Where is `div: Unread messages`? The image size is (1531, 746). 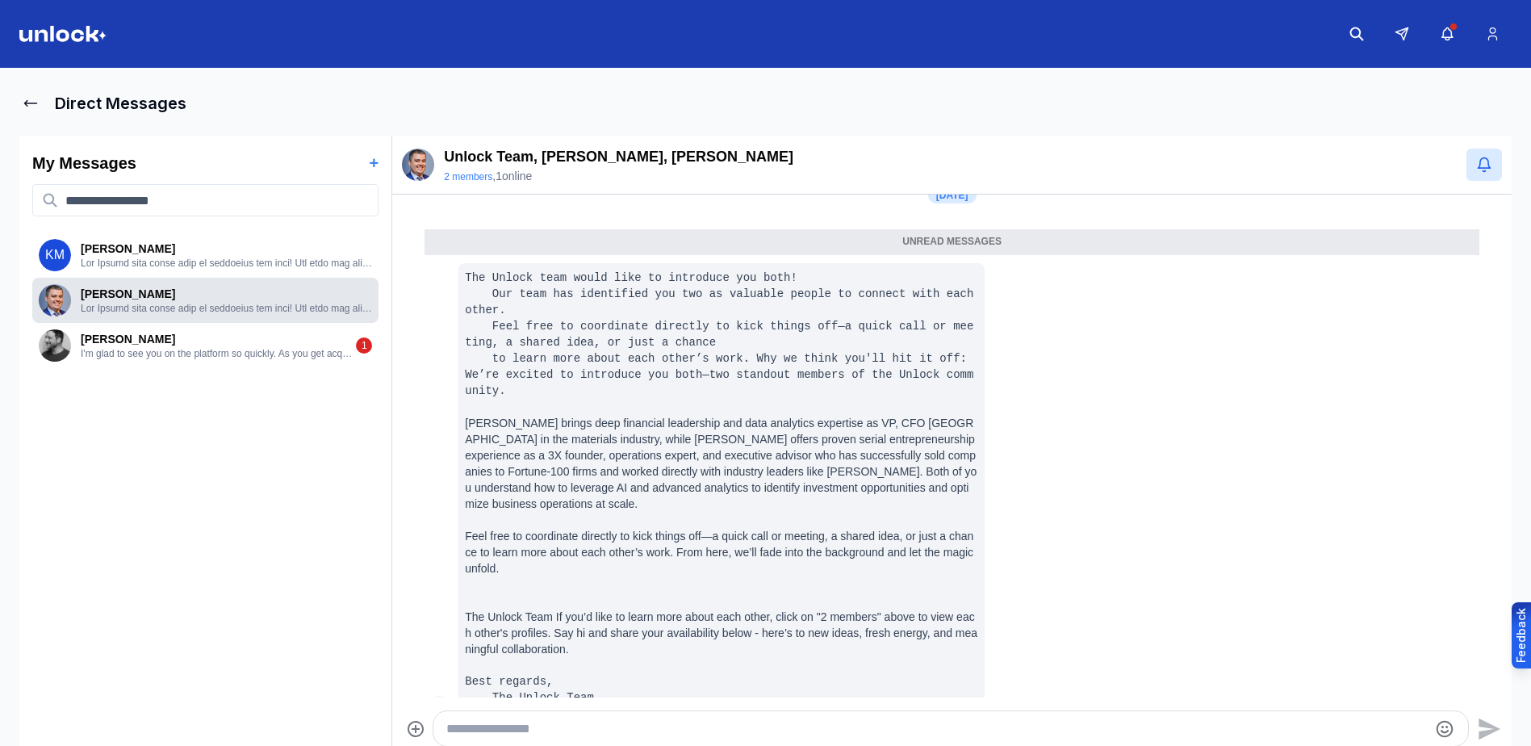
div: Unread messages is located at coordinates (952, 242).